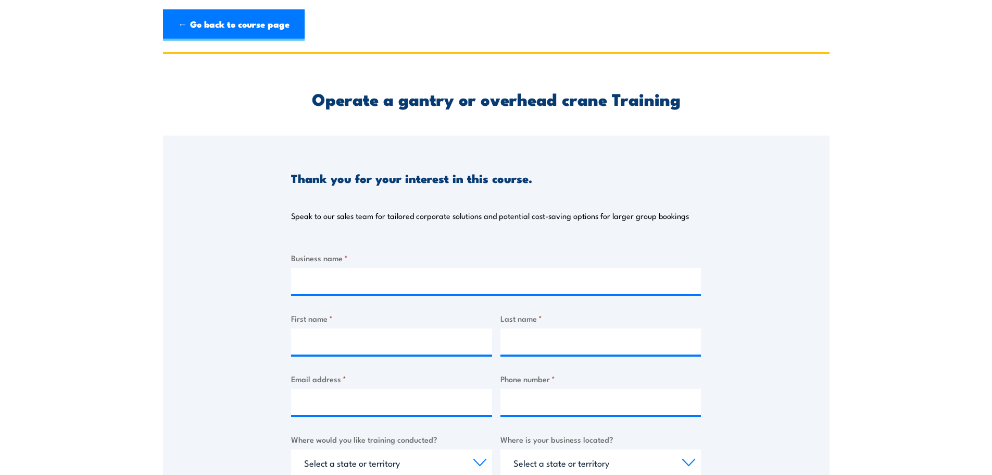  I want to click on label: Last name, so click(601, 318).